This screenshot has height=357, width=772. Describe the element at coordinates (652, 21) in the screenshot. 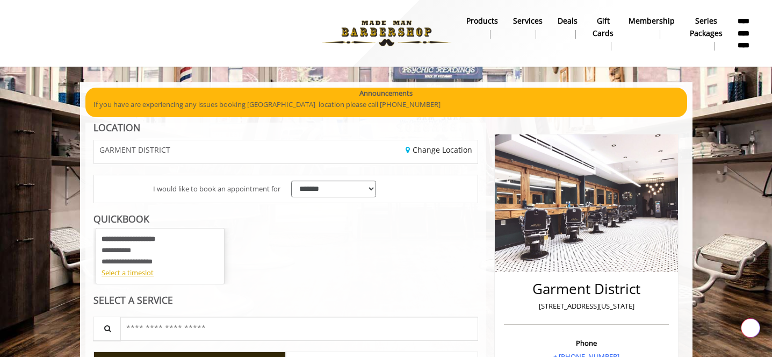

I see `b: Membership` at that location.